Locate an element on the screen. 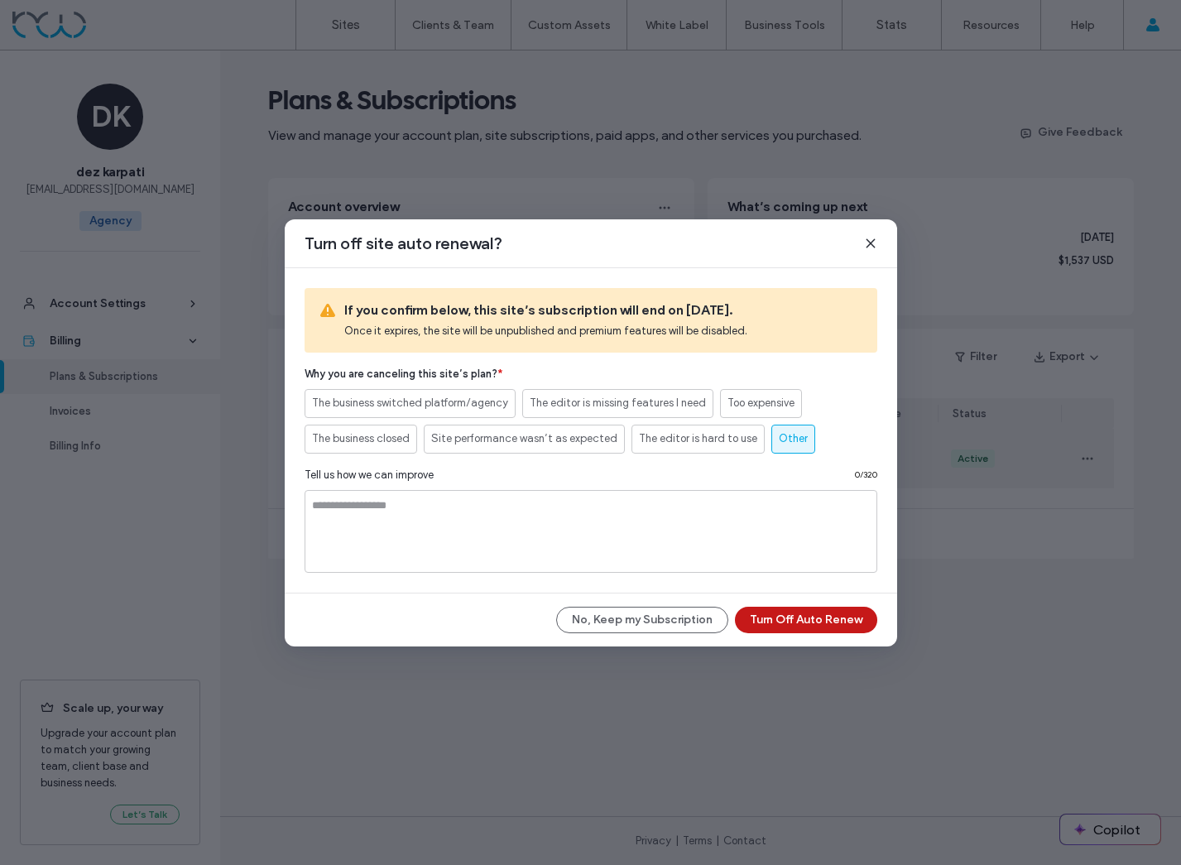  span: The business closed is located at coordinates (361, 439).